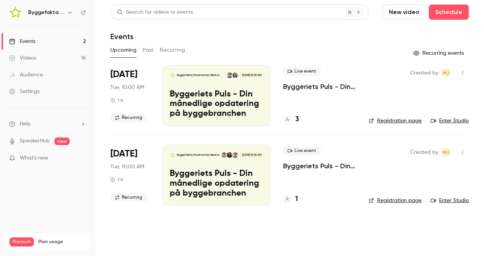 The image size is (484, 256). Describe the element at coordinates (224, 155) in the screenshot. I see `img: Lasse Lundqvist` at that location.